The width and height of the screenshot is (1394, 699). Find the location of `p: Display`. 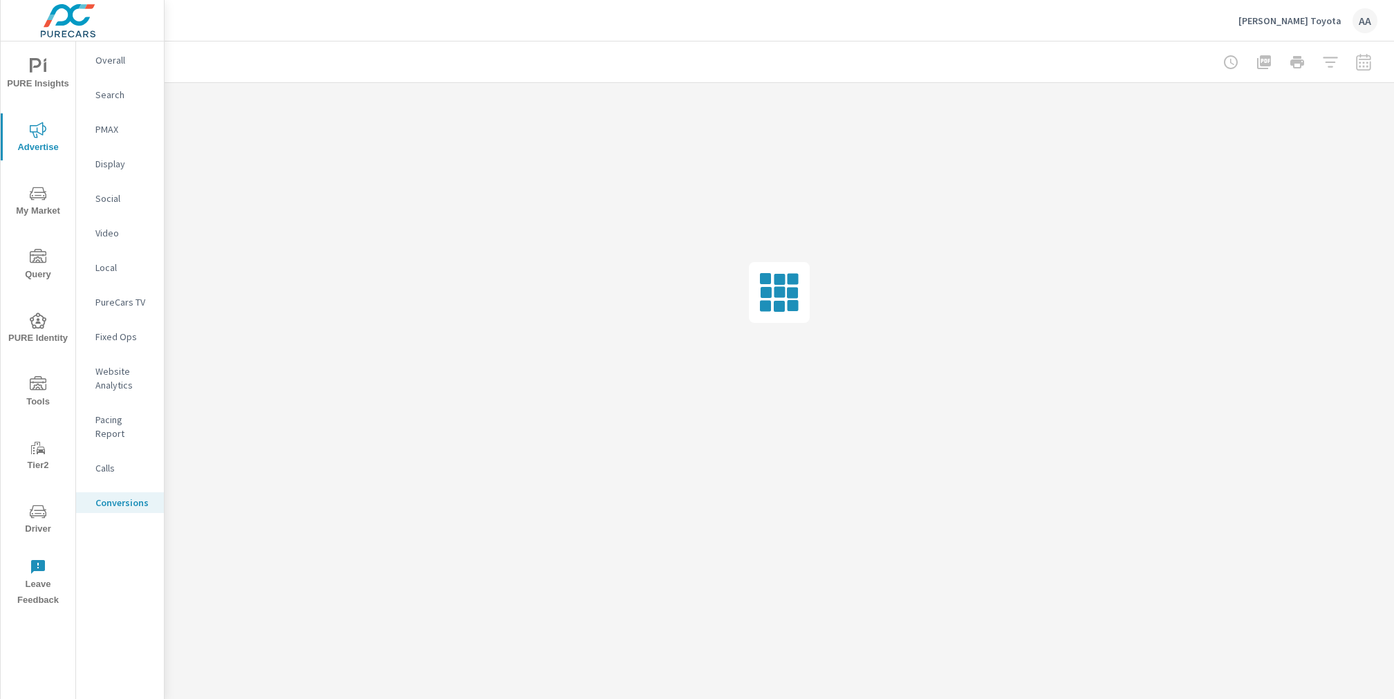

p: Display is located at coordinates (124, 164).